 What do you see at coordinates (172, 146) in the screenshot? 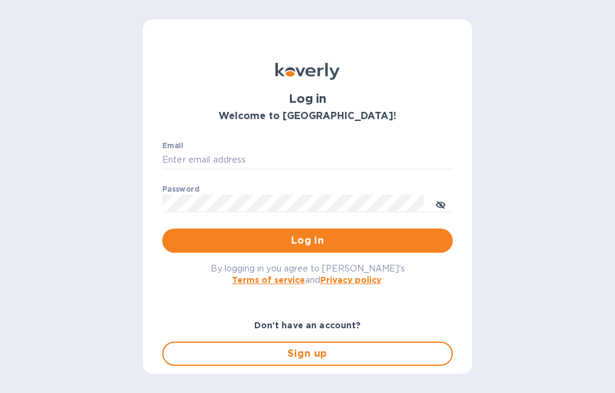
I see `label: Email` at bounding box center [172, 146].